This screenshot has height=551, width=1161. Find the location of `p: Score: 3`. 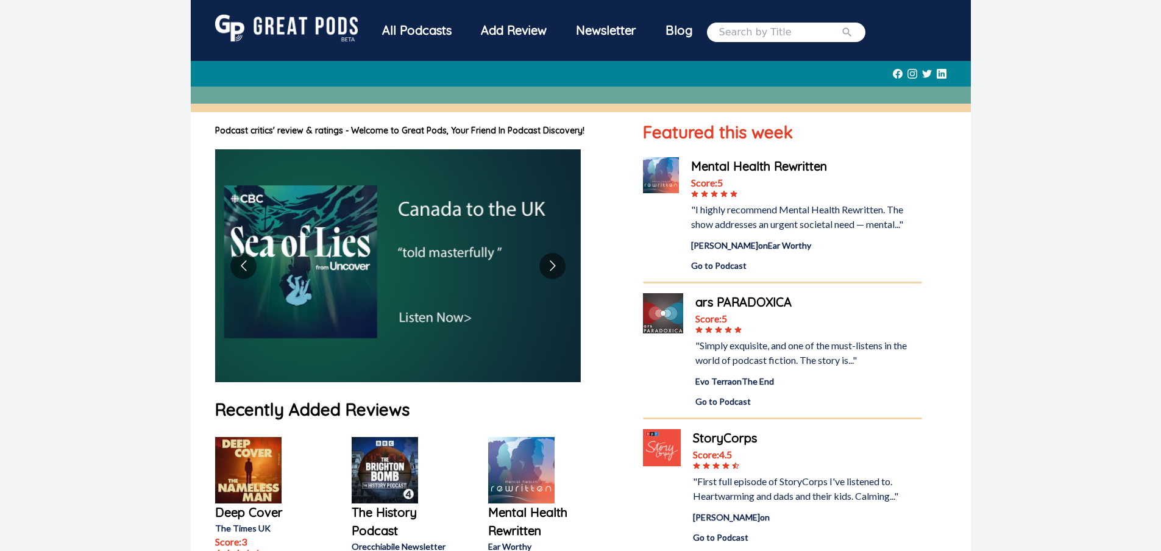

p: Score: 3 is located at coordinates (264, 542).